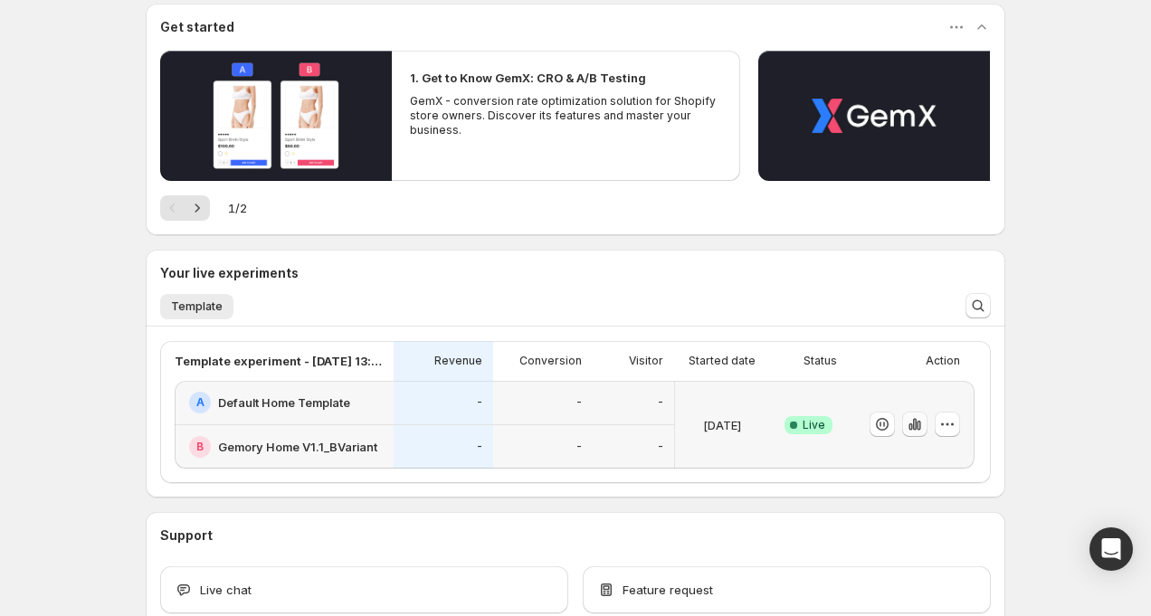  What do you see at coordinates (820, 361) in the screenshot?
I see `p: Status` at bounding box center [820, 361].